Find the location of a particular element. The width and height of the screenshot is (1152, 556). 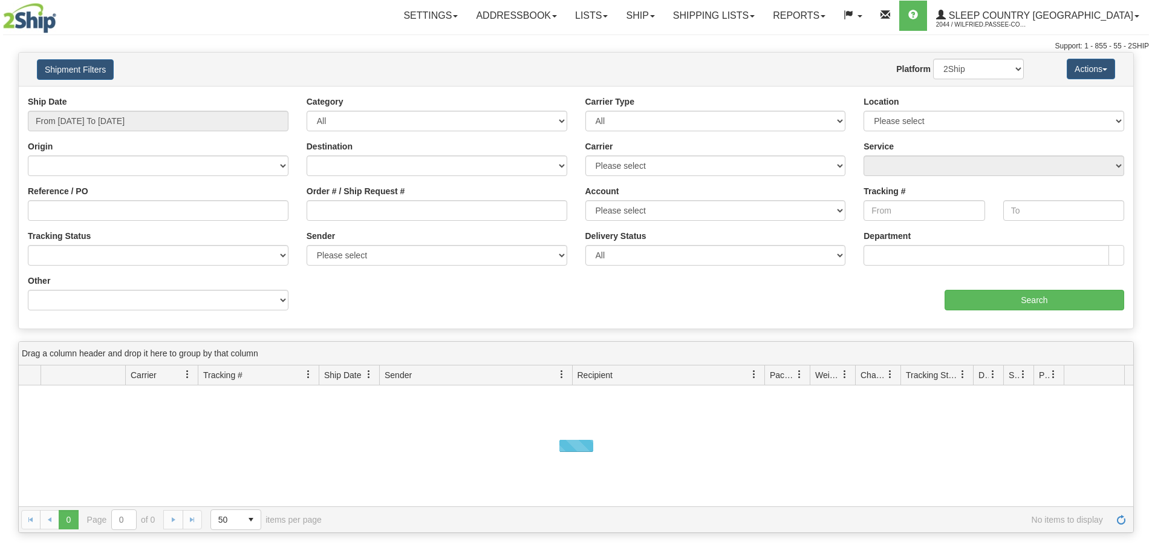

span: Page sizes drop down is located at coordinates (236, 520).